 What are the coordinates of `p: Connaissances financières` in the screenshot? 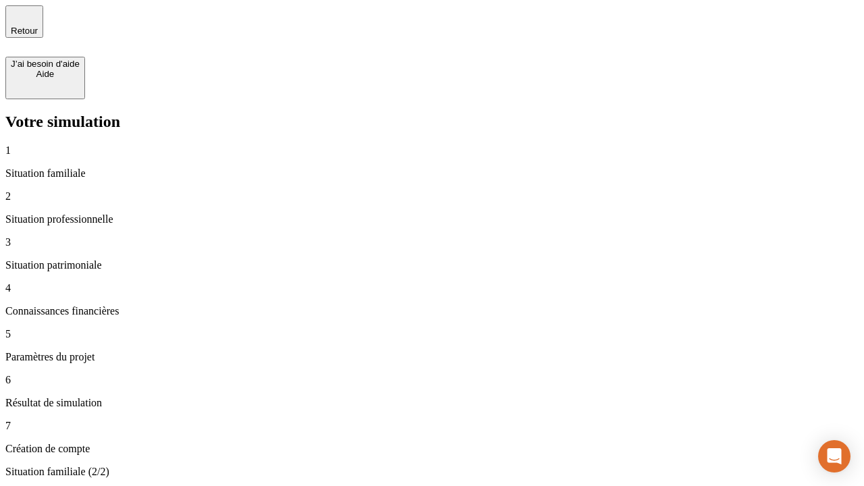 It's located at (432, 311).